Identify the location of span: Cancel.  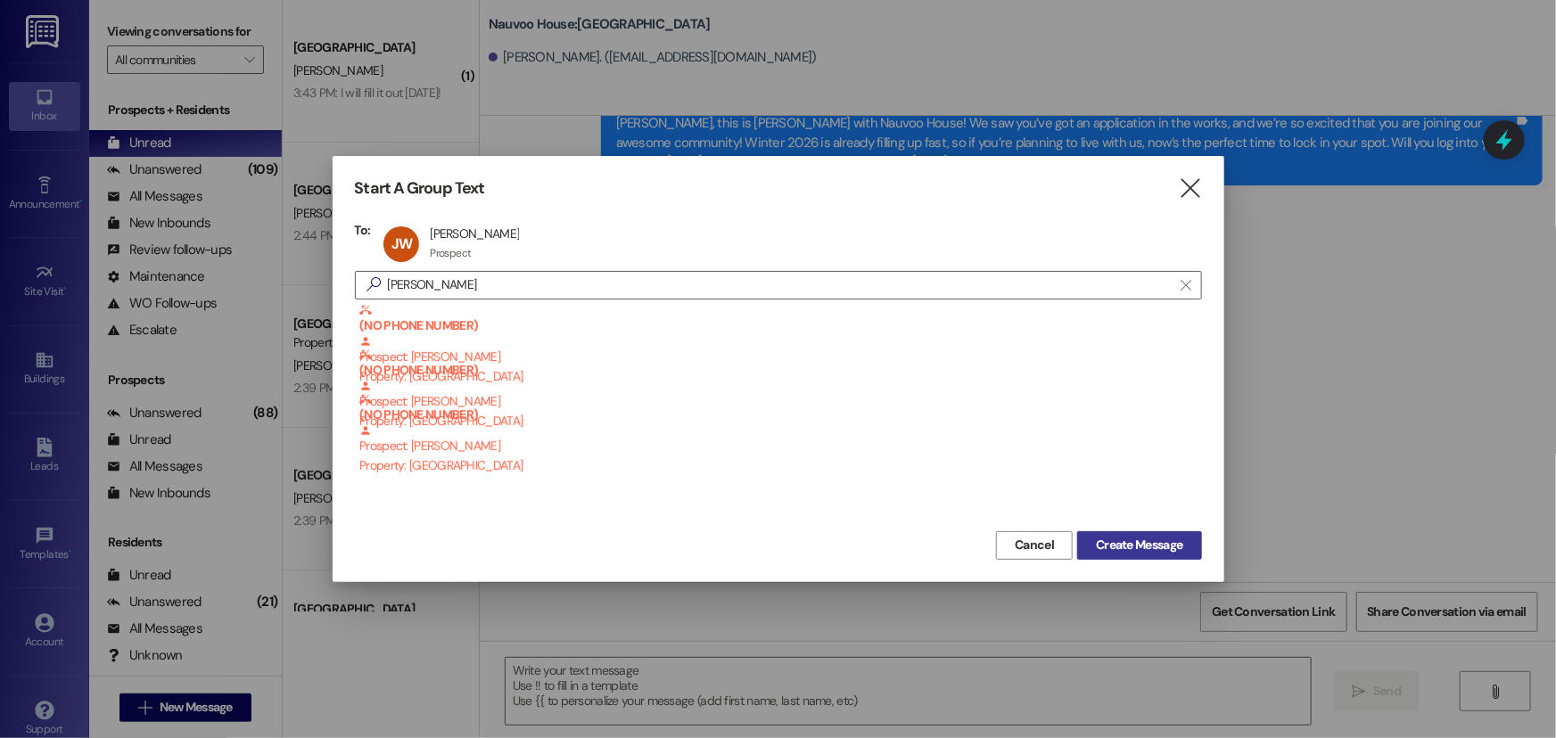
(1034, 545).